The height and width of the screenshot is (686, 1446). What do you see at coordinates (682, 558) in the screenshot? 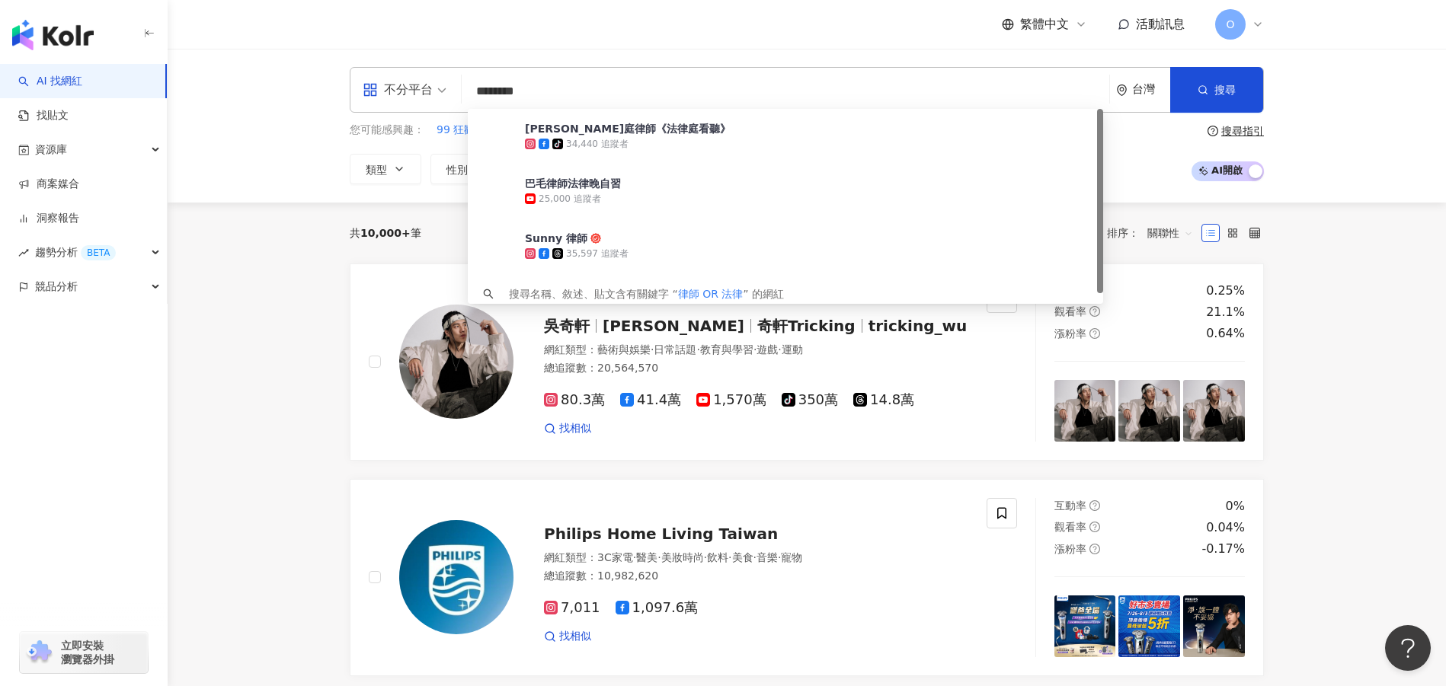
I see `span: 美妝時尚` at bounding box center [682, 558].